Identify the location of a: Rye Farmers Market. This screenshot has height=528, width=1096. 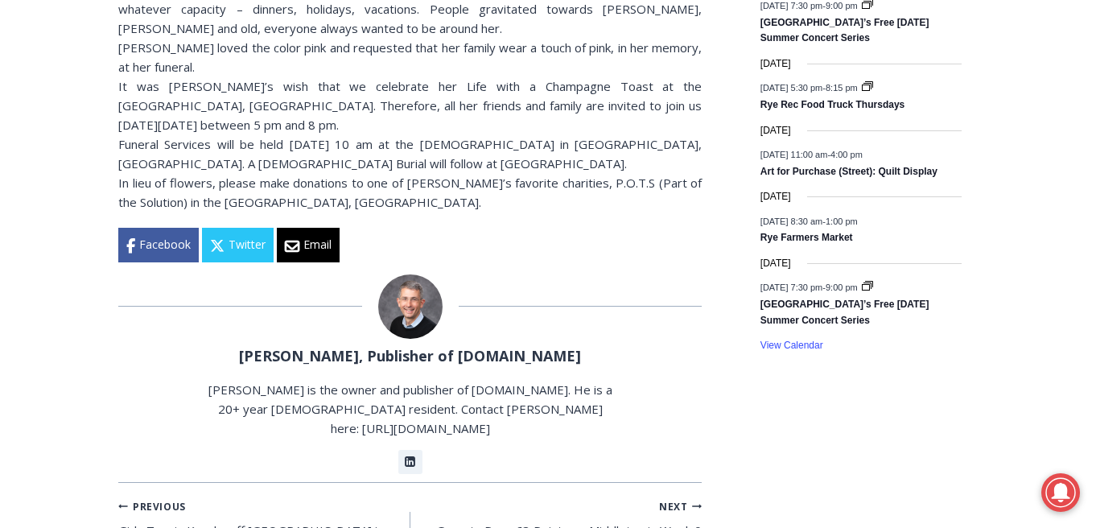
(807, 238).